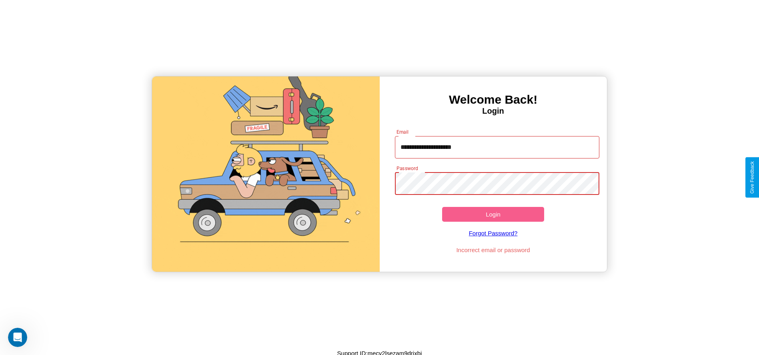 The height and width of the screenshot is (355, 759). What do you see at coordinates (403, 132) in the screenshot?
I see `label: Email` at bounding box center [403, 132].